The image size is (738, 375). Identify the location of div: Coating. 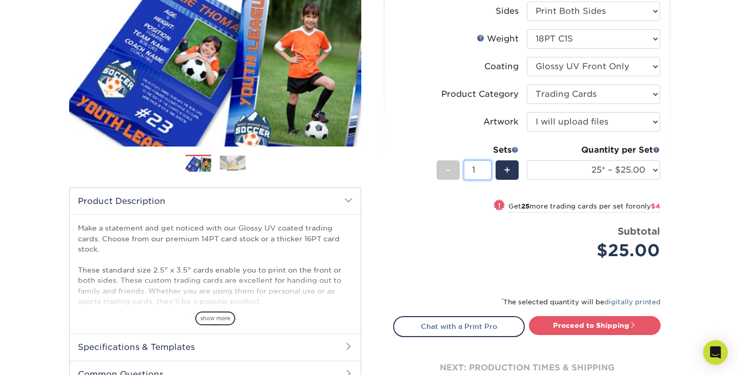
(501, 67).